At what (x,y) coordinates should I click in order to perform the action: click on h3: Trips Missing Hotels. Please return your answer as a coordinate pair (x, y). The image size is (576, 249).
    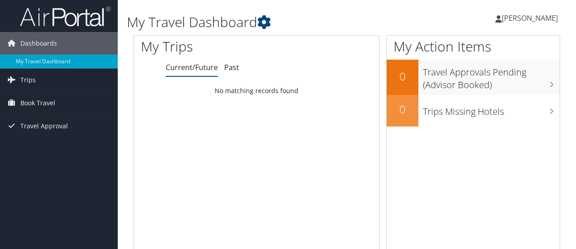
    Looking at the image, I should click on (491, 110).